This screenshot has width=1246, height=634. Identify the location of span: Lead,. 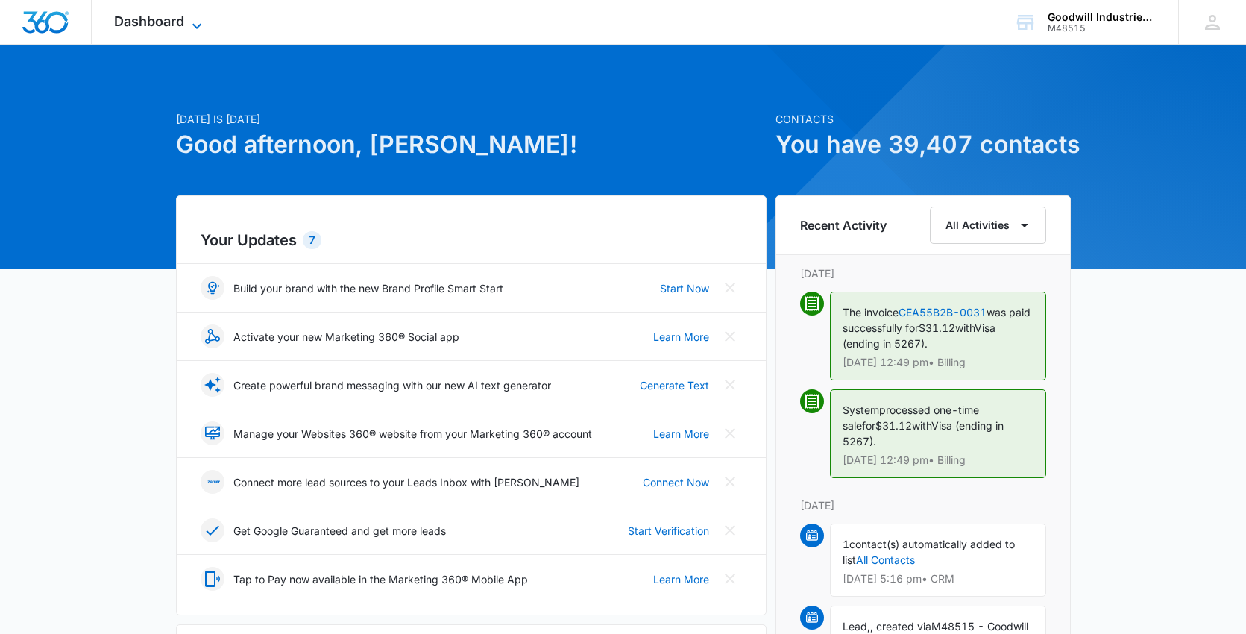
(856, 626).